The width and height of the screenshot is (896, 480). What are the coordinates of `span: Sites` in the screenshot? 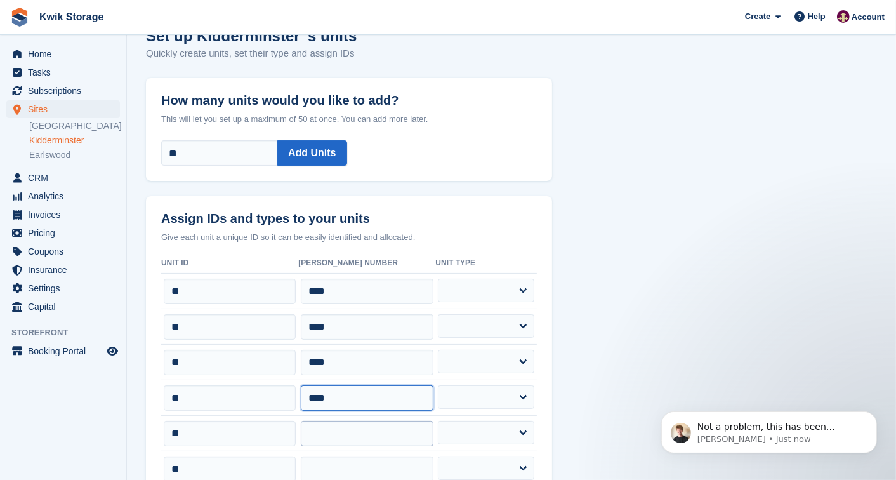 It's located at (66, 109).